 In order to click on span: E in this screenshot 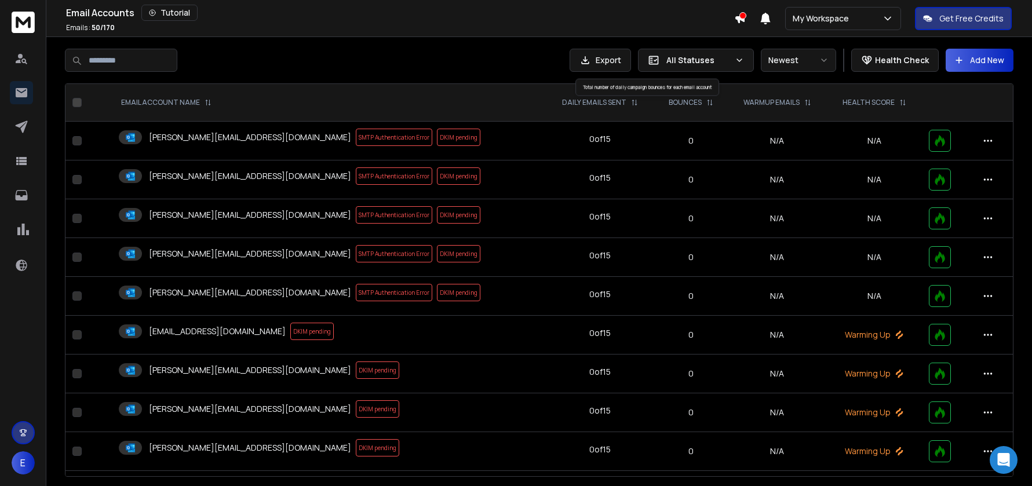, I will do `click(23, 463)`.